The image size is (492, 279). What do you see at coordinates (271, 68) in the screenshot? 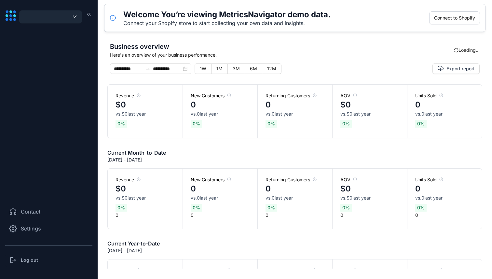
I see `span: 12M` at bounding box center [271, 68].